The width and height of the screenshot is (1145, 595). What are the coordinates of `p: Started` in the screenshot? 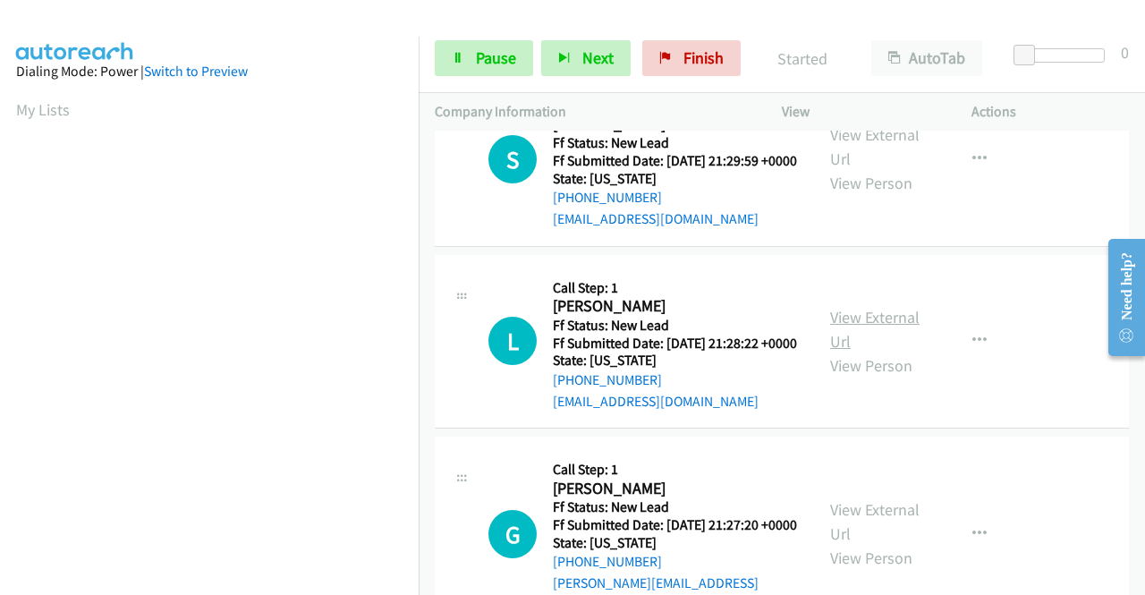 It's located at (801, 58).